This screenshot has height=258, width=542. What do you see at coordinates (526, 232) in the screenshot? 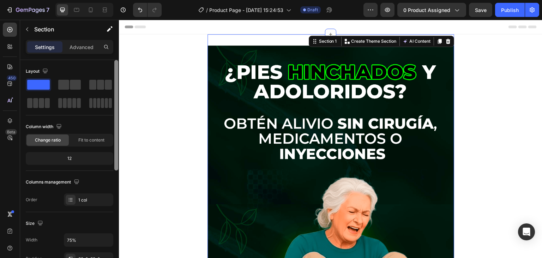
I see `div: Open Intercom Messenger` at bounding box center [526, 232].